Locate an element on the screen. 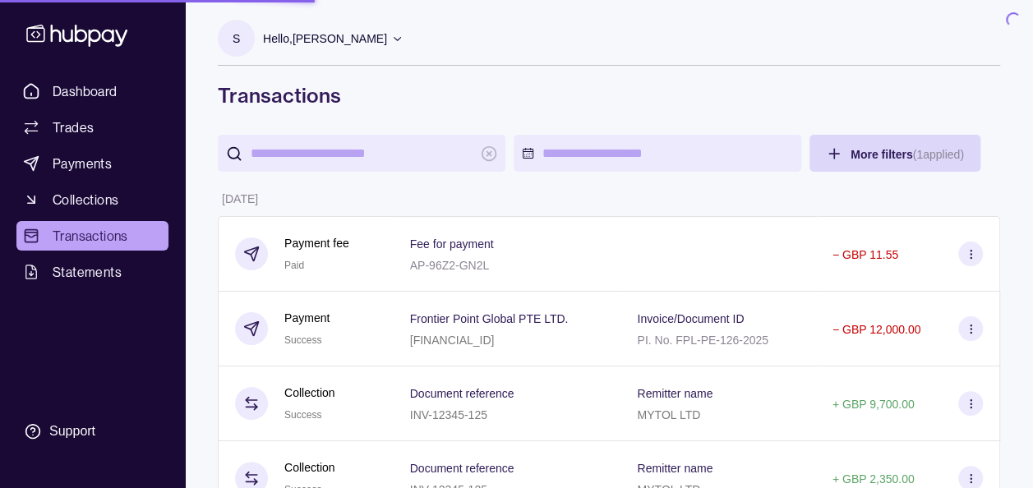  p: + GBP 9,700.00 is located at coordinates (873, 404).